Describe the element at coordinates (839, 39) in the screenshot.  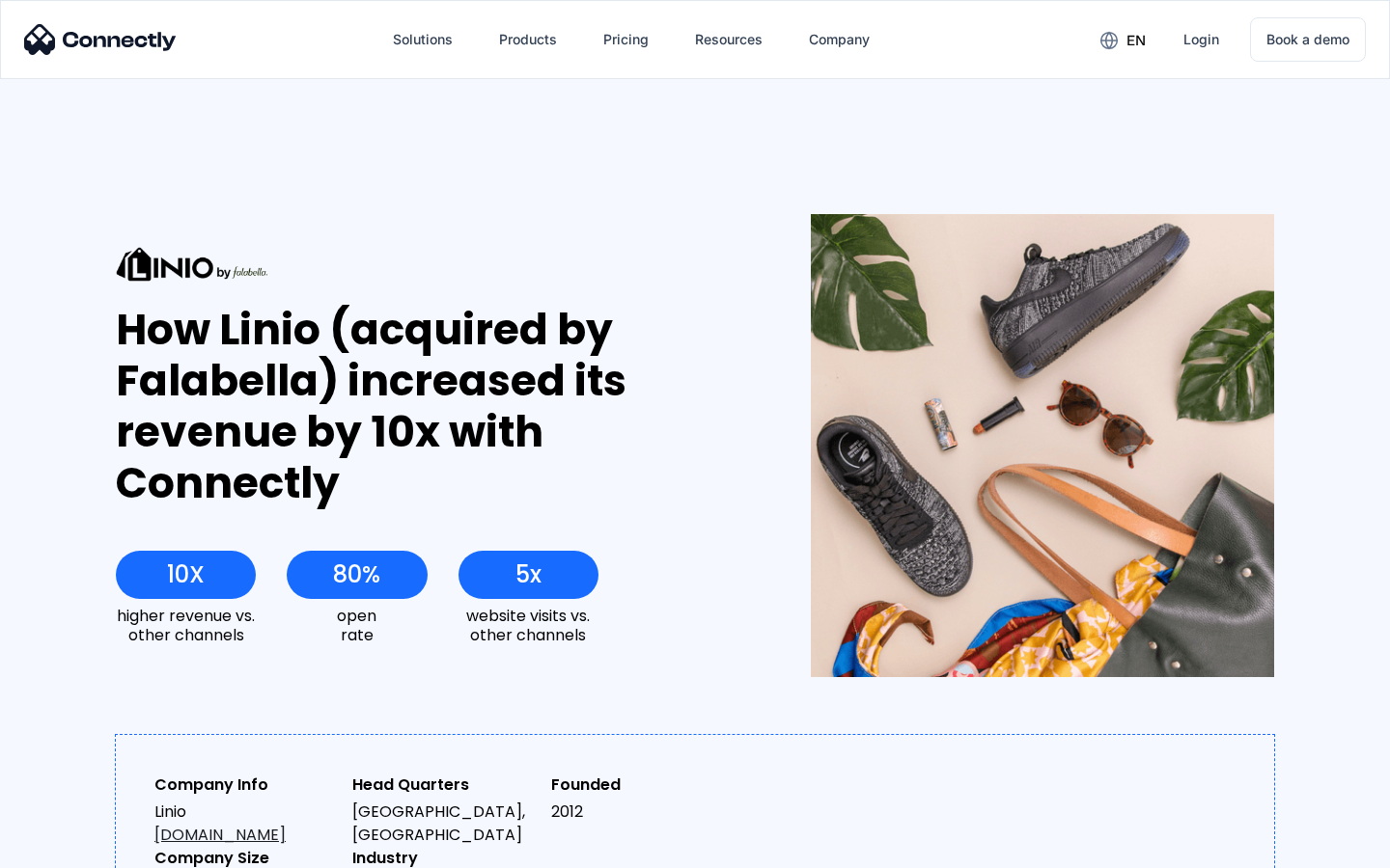
I see `div: Company` at that location.